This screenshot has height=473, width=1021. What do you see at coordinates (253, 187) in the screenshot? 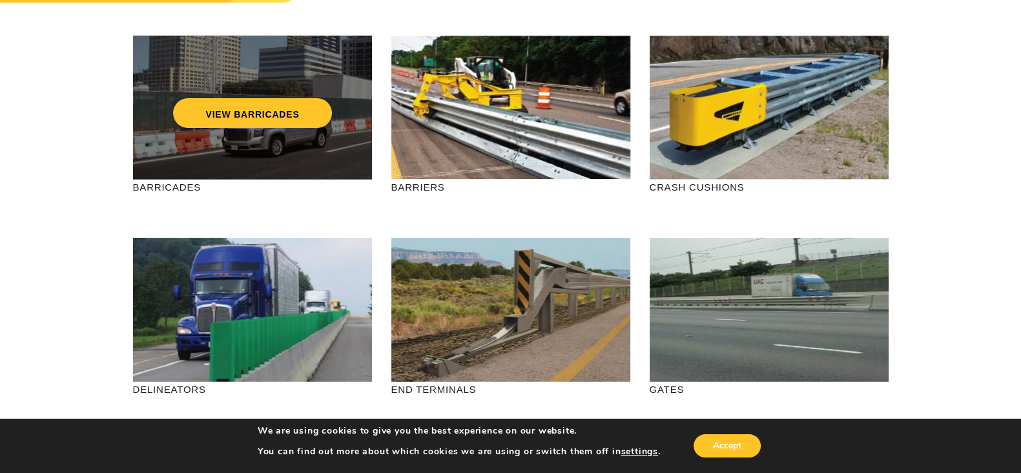
I see `p: BARRICADES` at bounding box center [253, 187].